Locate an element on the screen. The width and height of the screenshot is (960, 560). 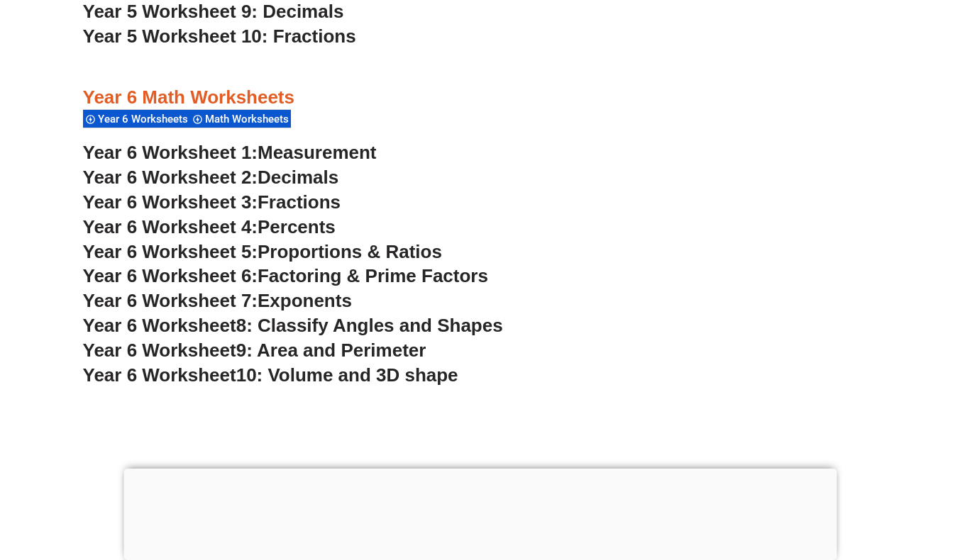
div: Year 6 Worksheets is located at coordinates (136, 118).